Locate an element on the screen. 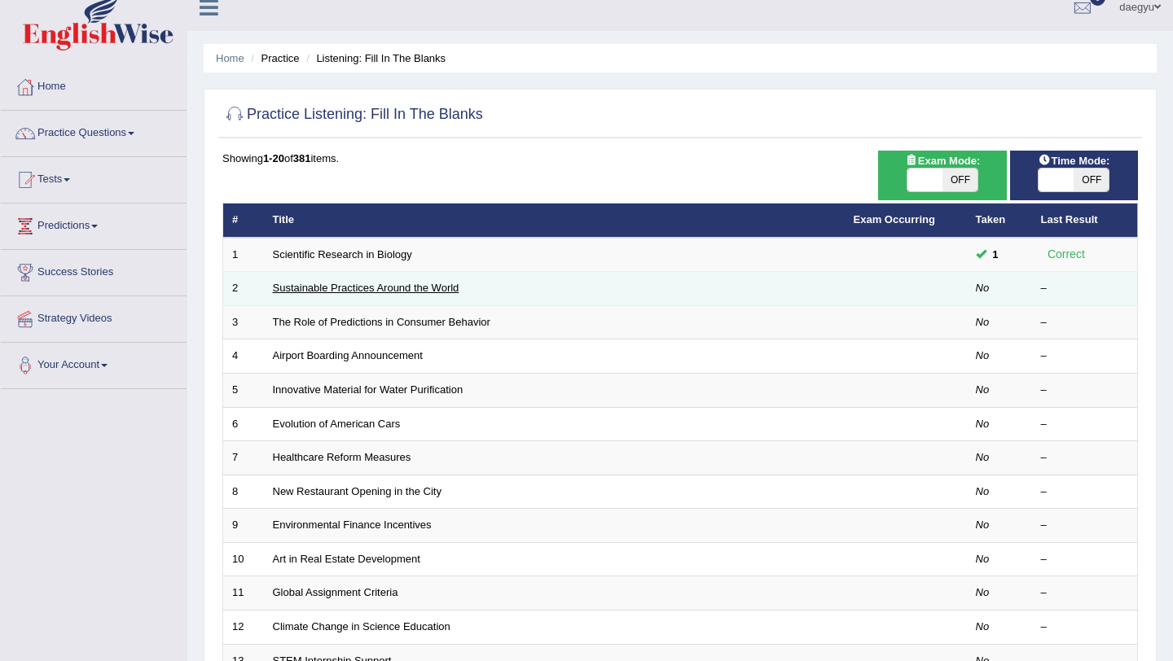  td: 3 is located at coordinates (243, 322).